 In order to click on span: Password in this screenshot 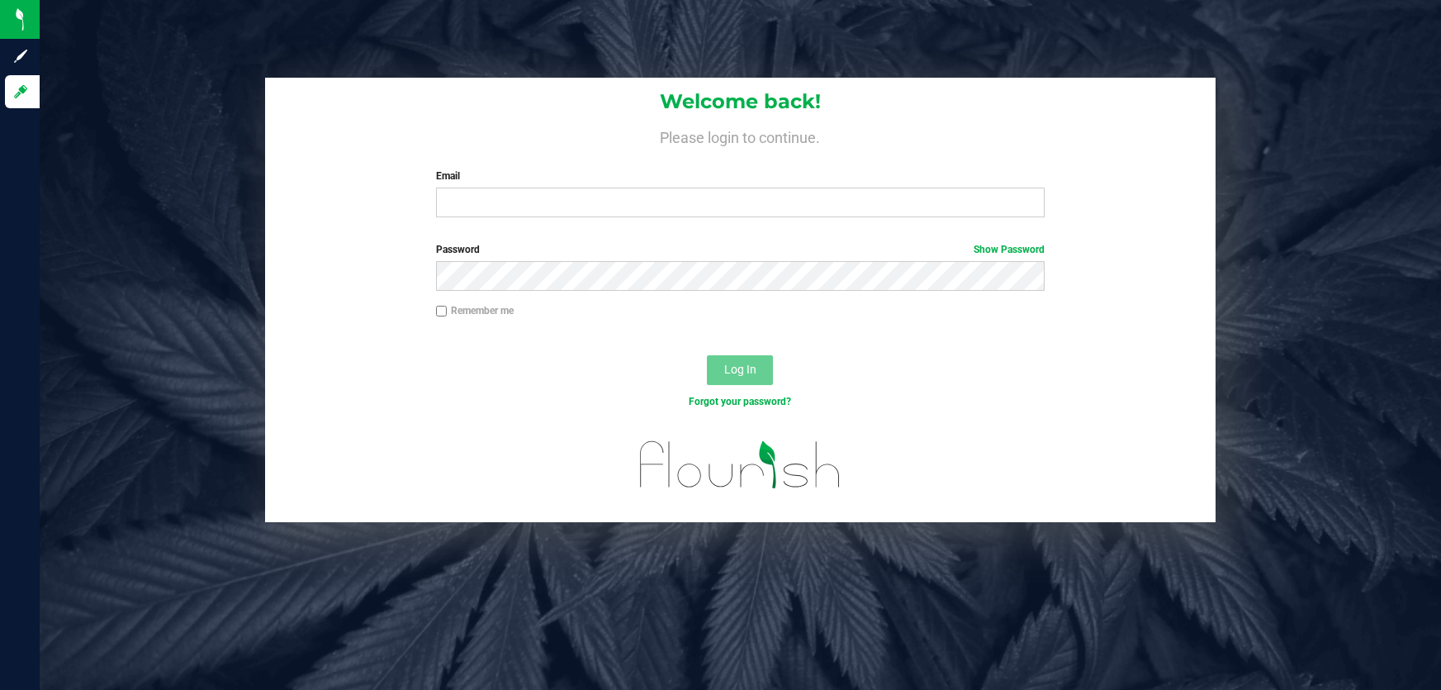, I will do `click(457, 249)`.